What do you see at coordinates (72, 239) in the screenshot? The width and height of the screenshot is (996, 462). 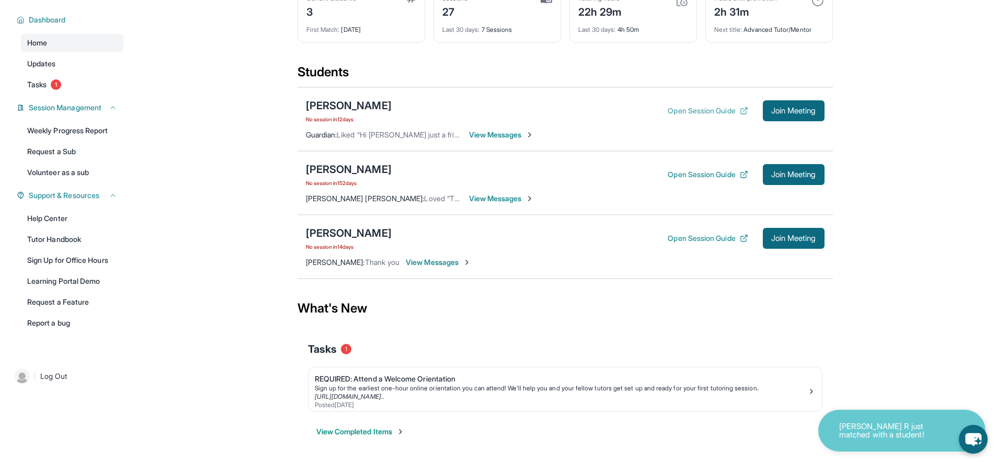 I see `a: Tutor Handbook` at bounding box center [72, 239].